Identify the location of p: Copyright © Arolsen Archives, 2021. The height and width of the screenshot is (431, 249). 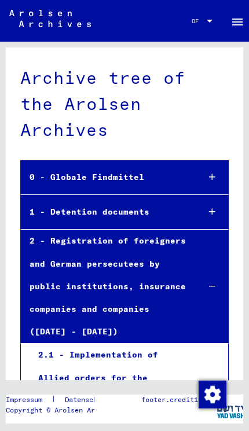
(83, 411).